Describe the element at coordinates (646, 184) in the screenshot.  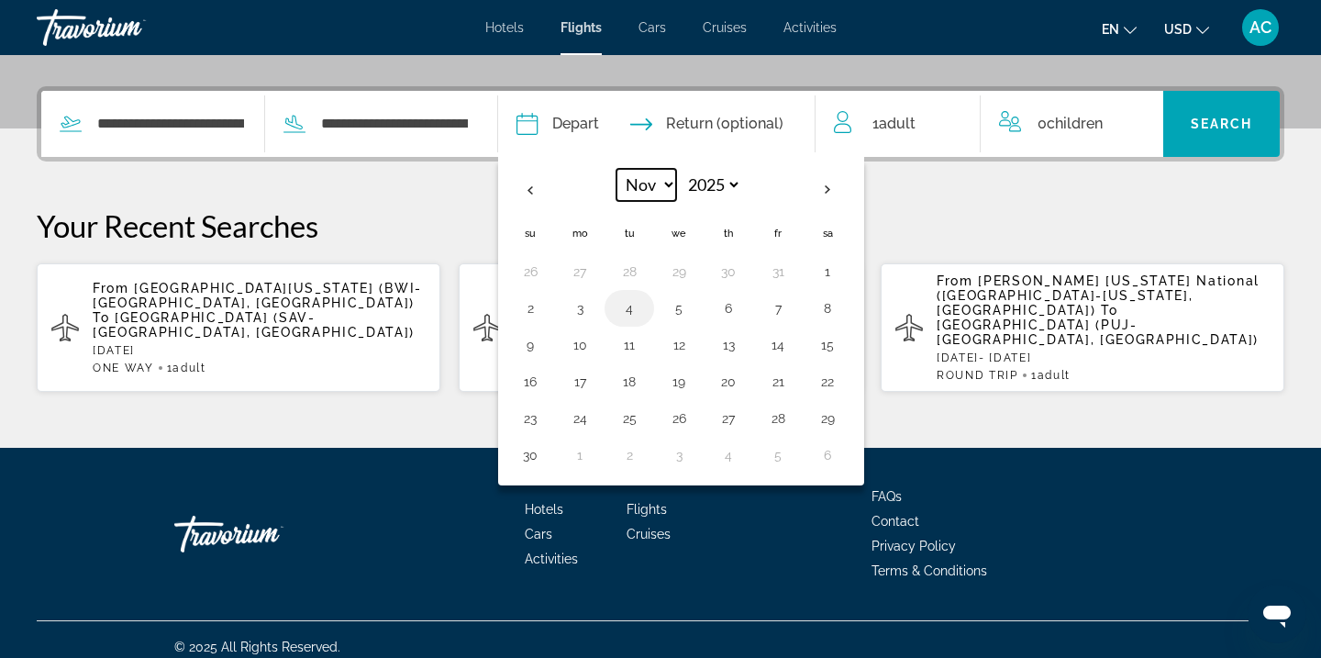
I see `select: Select month` at that location.